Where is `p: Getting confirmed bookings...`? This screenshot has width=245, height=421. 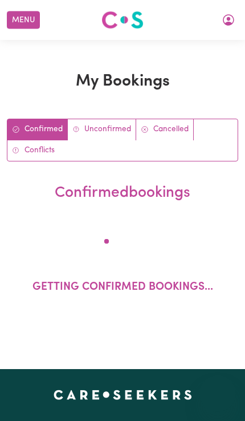 p: Getting confirmed bookings... is located at coordinates (123, 288).